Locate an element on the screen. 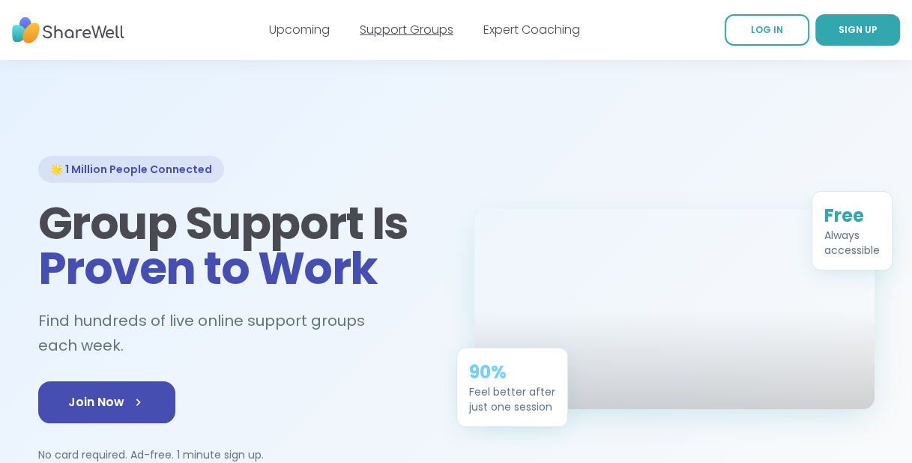 The image size is (912, 463). span: LOG IN is located at coordinates (767, 29).